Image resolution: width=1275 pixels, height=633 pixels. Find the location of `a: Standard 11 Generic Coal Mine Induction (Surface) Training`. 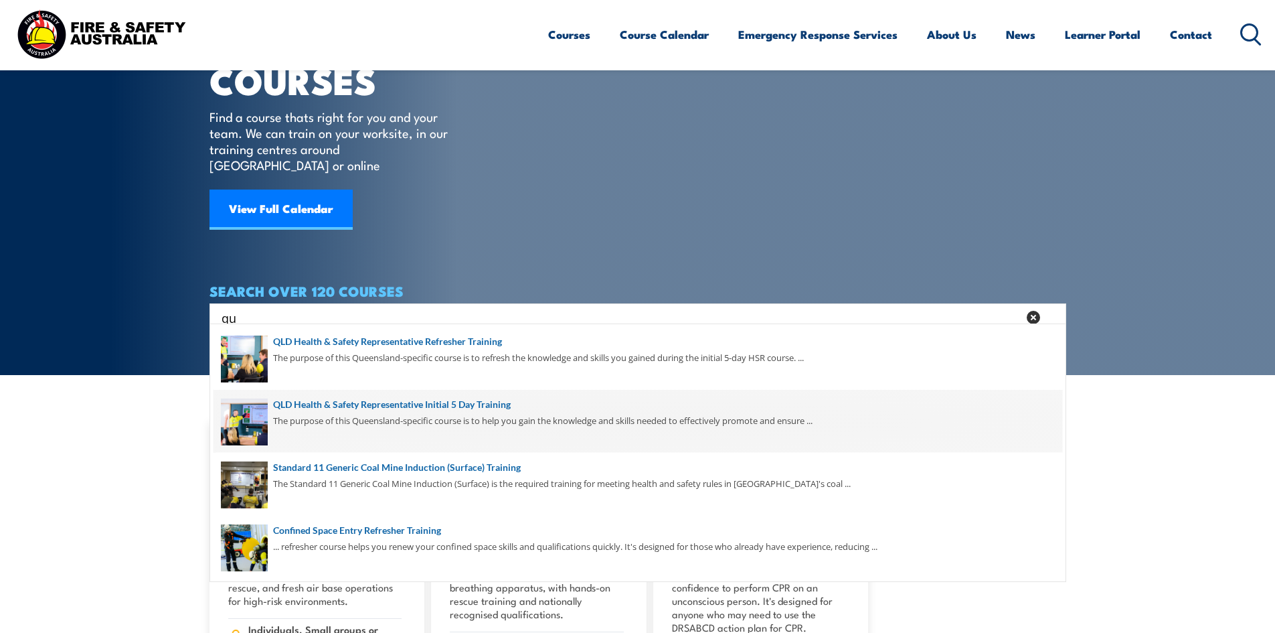

a: Standard 11 Generic Coal Mine Induction (Surface) Training is located at coordinates (638, 467).